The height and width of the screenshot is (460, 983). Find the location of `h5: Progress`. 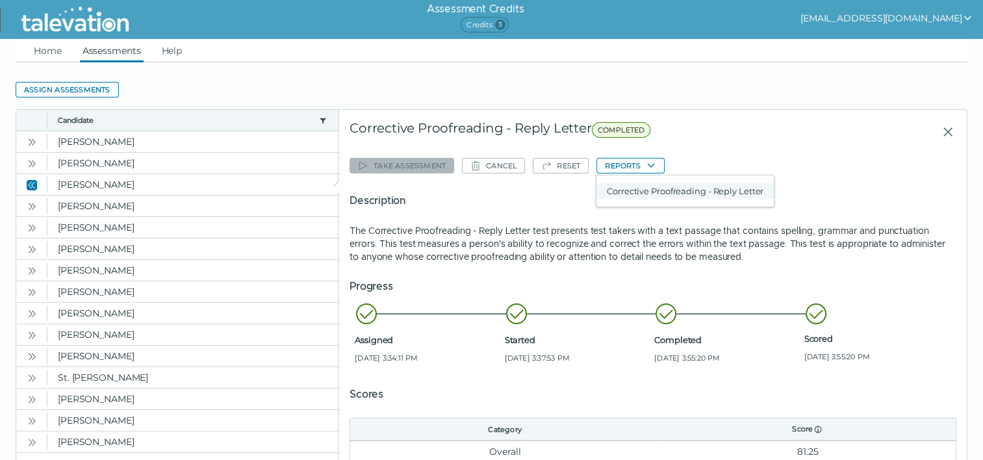

h5: Progress is located at coordinates (653, 287).